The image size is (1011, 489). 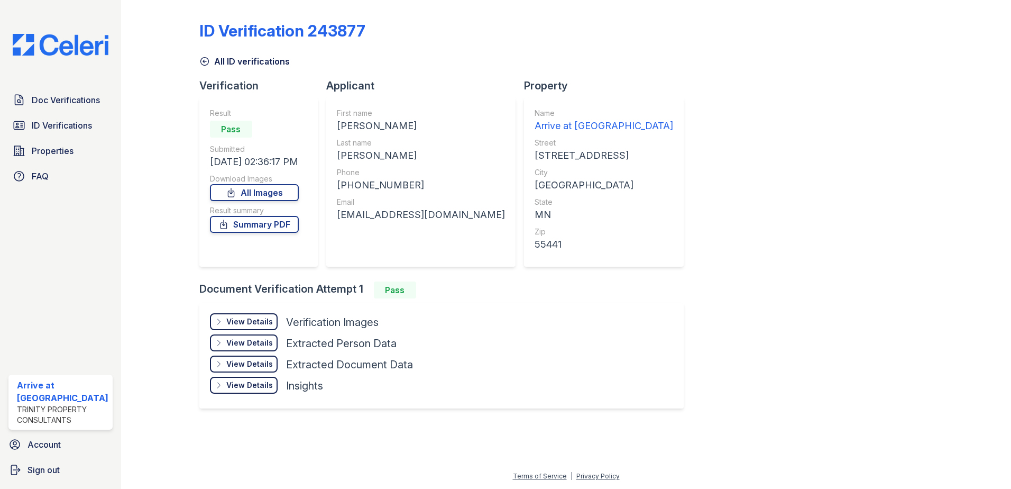 What do you see at coordinates (60, 444) in the screenshot?
I see `a: Account` at bounding box center [60, 444].